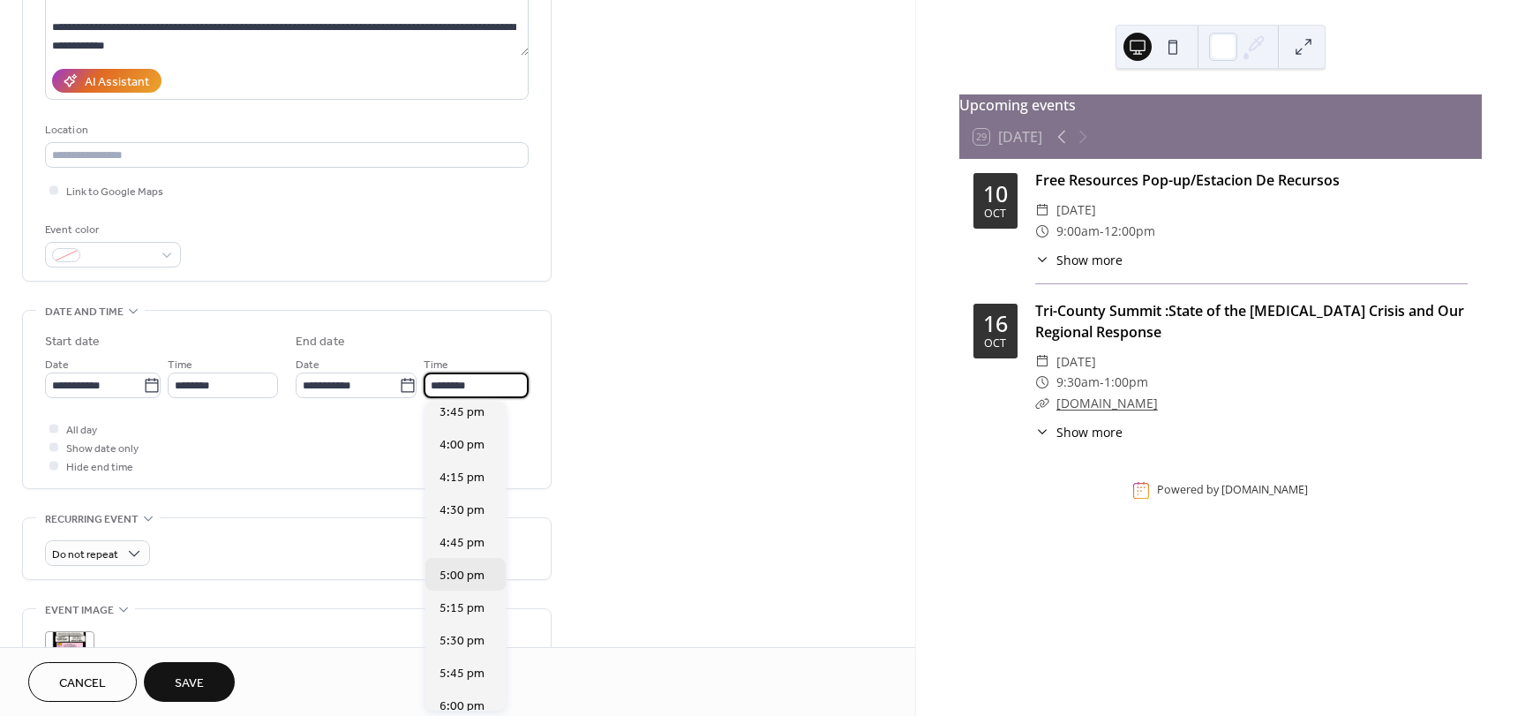 This screenshot has width=1525, height=716. I want to click on span: Date and time, so click(84, 312).